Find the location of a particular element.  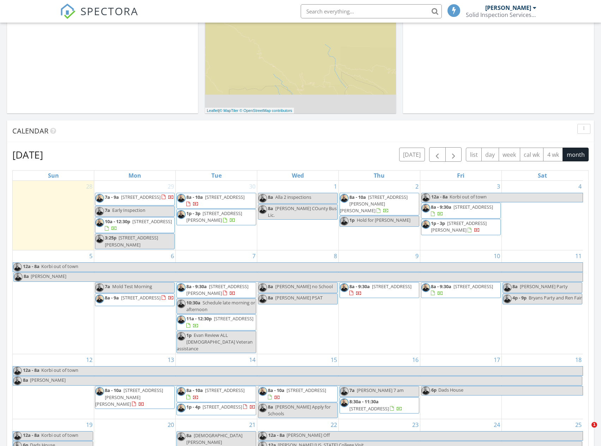

td: Go to October 18, 2025 is located at coordinates (542, 386).